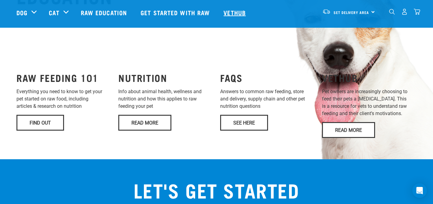  I want to click on img: home-icon-1@2x.png, so click(392, 12).